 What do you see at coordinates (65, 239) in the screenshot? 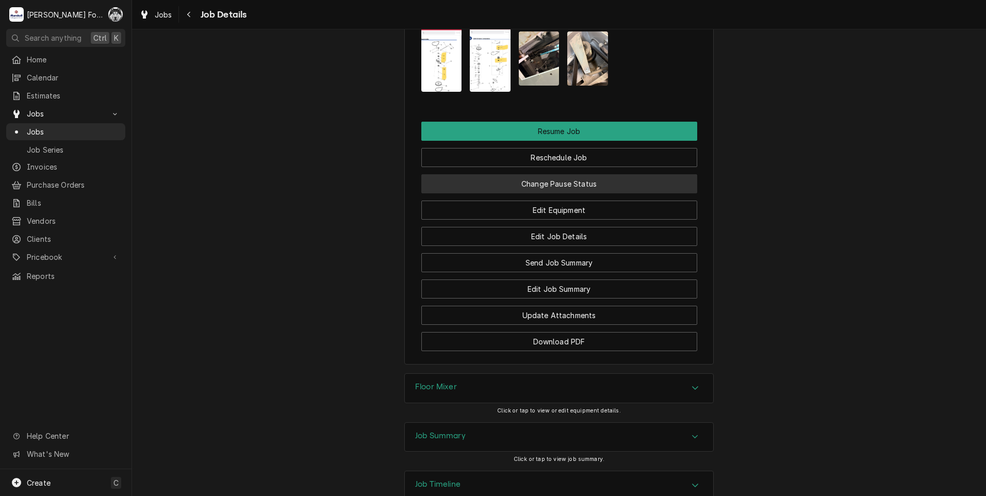
I see `a: Clients` at bounding box center [65, 239].